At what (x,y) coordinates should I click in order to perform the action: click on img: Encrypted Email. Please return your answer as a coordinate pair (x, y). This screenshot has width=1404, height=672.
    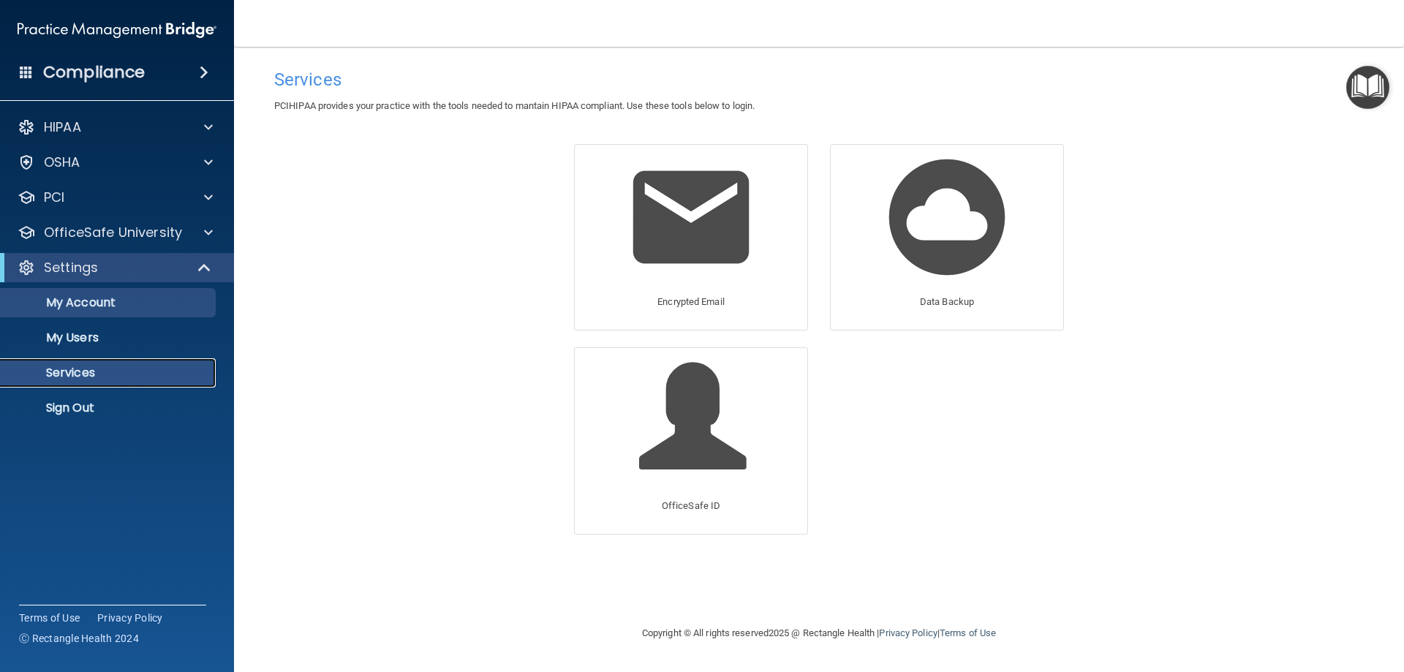
    Looking at the image, I should click on (691, 217).